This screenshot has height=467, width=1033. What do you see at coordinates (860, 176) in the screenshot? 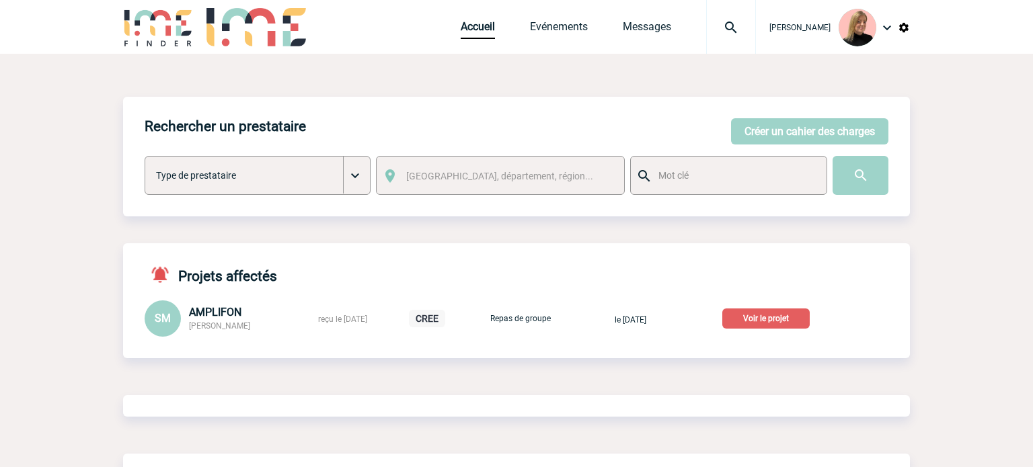
I see `input: Submit` at bounding box center [860, 176].